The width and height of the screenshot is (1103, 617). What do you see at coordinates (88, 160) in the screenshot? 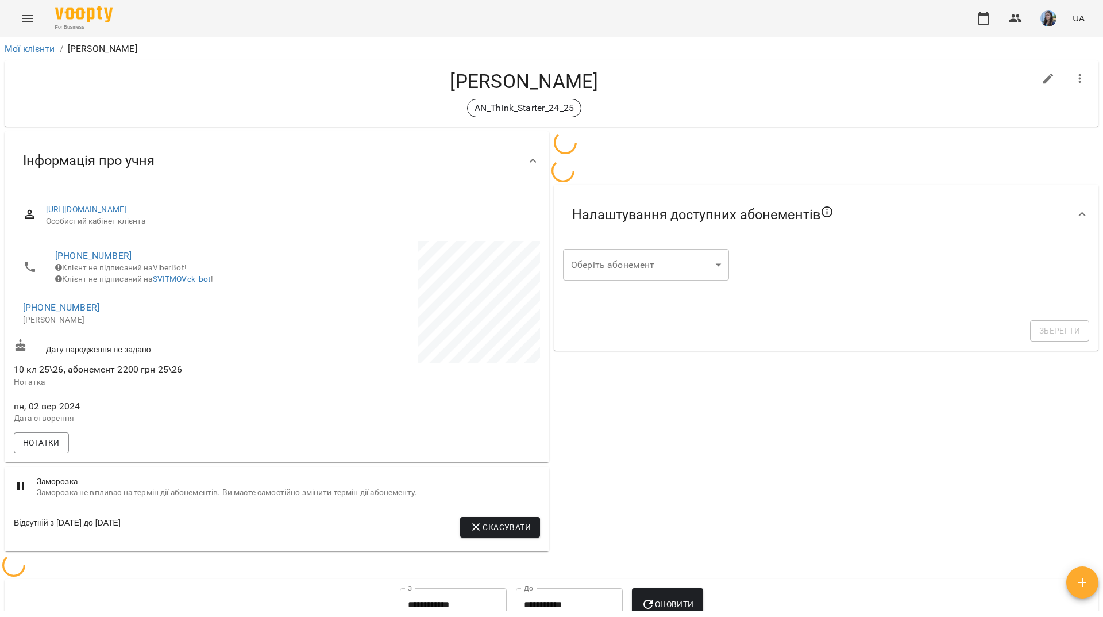
I see `span: Інформація про учня` at bounding box center [88, 160].